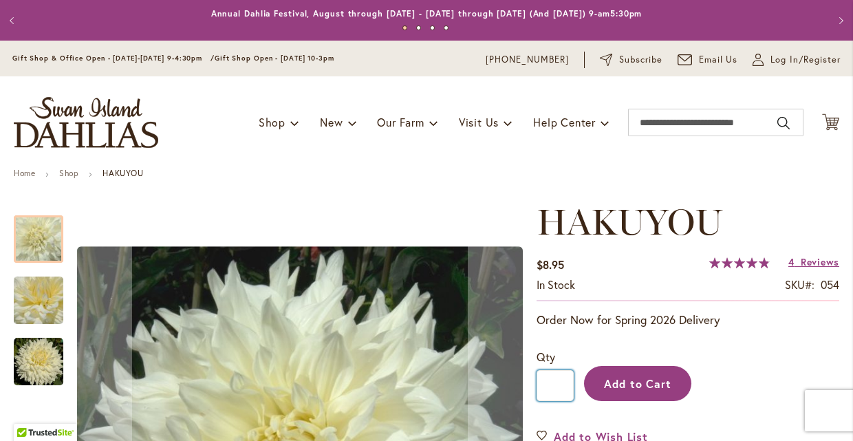 The image size is (853, 441). What do you see at coordinates (564, 122) in the screenshot?
I see `span: Help Center` at bounding box center [564, 122].